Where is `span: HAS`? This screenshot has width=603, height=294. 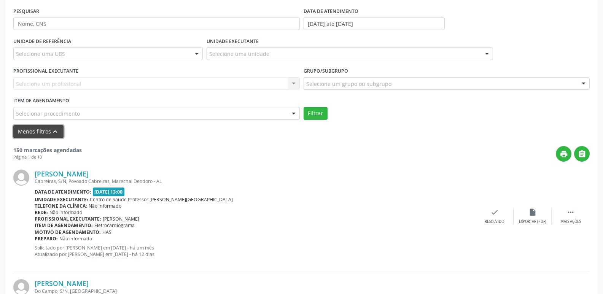 span: HAS is located at coordinates (107, 232).